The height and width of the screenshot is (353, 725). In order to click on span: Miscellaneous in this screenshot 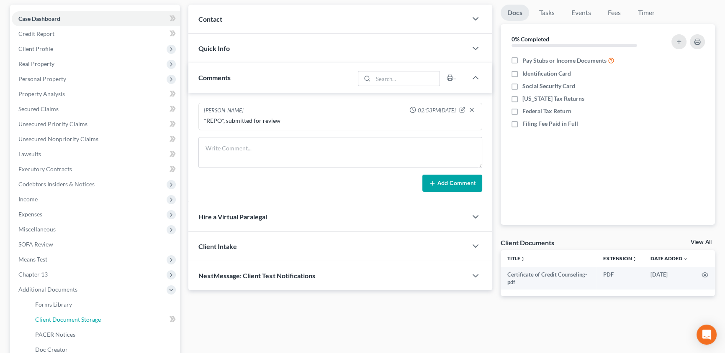, I will do `click(37, 229)`.